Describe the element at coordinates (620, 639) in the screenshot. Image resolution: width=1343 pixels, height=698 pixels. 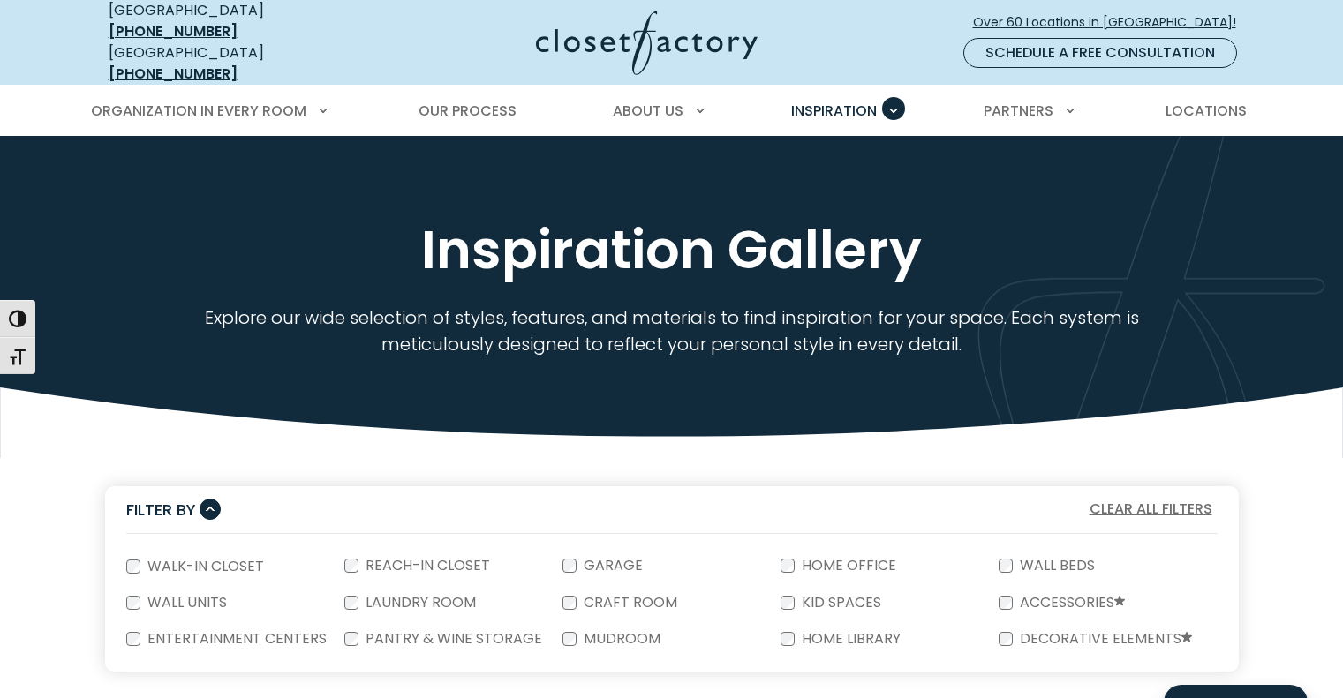
I see `label: Mudroom` at that location.